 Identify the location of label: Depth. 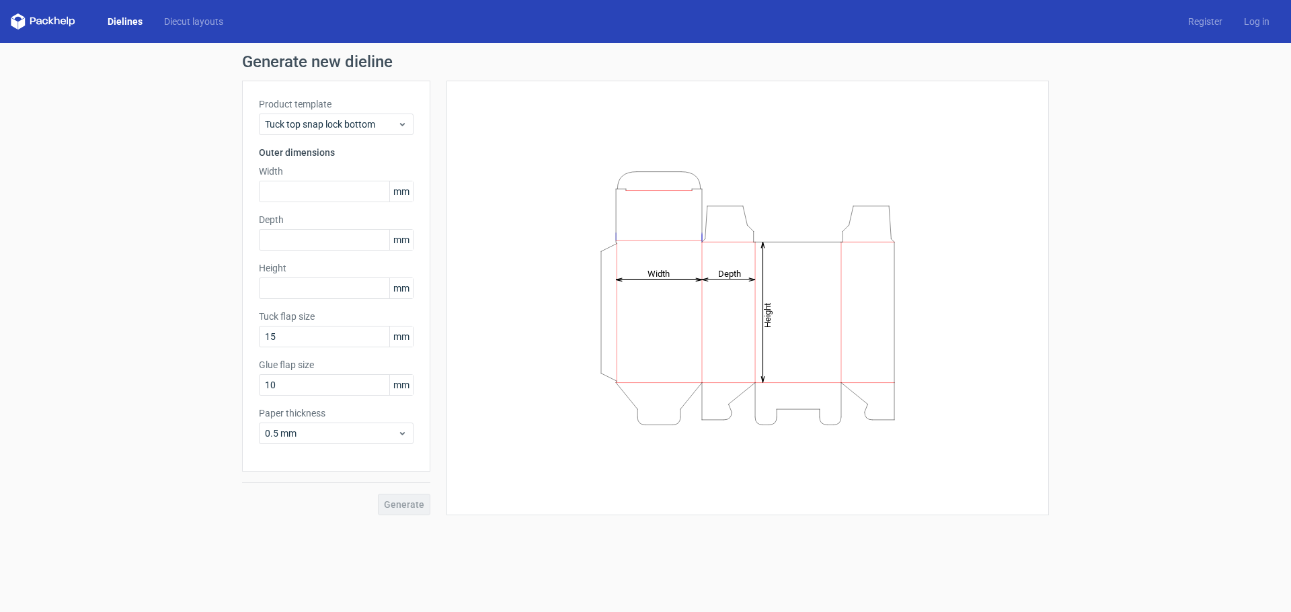
(336, 220).